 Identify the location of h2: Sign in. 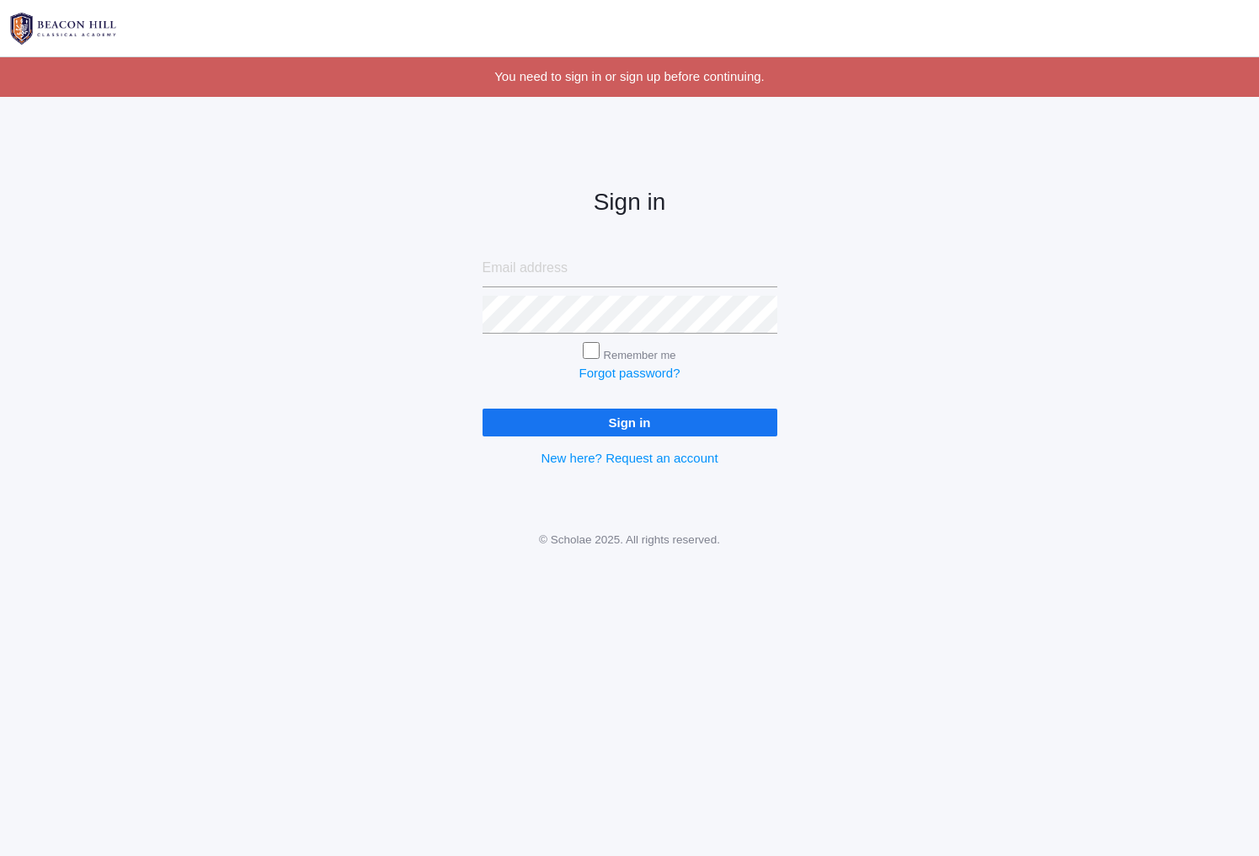
(630, 202).